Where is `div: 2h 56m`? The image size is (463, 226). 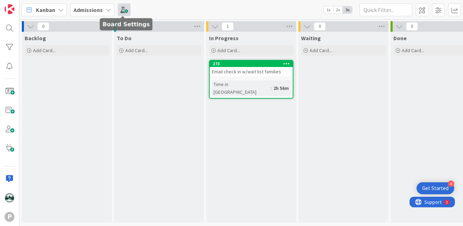 div: 2h 56m is located at coordinates (281, 88).